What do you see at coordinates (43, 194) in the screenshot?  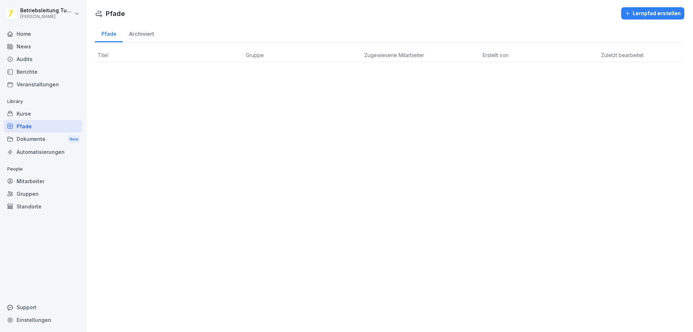 I see `div: Gruppen` at bounding box center [43, 194].